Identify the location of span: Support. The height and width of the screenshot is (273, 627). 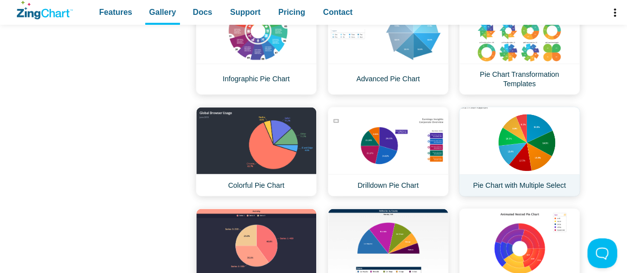
(245, 12).